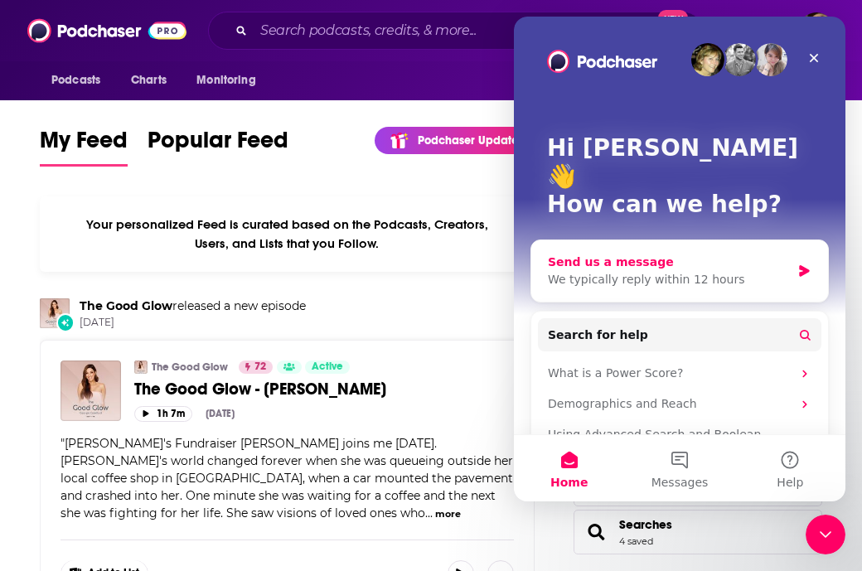 This screenshot has height=571, width=862. What do you see at coordinates (165, 452) in the screenshot?
I see `button: Messages` at bounding box center [165, 452].